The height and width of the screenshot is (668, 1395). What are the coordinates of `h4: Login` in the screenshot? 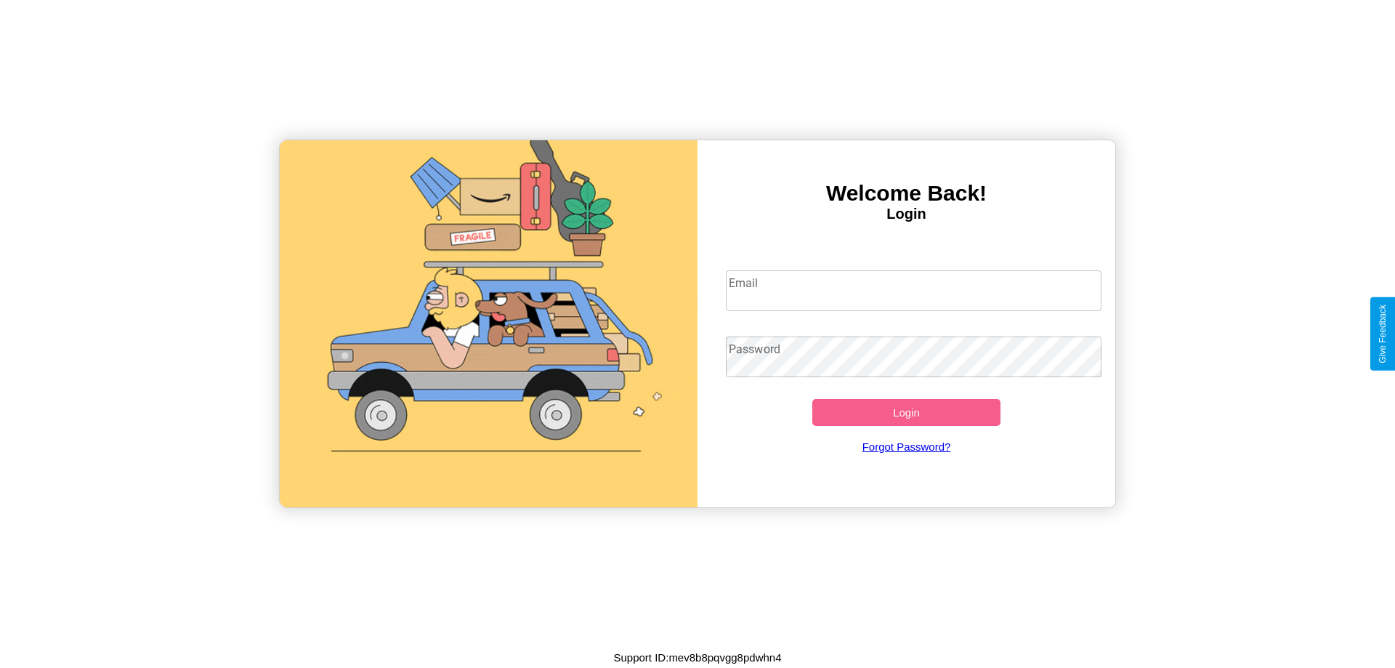 It's located at (906, 214).